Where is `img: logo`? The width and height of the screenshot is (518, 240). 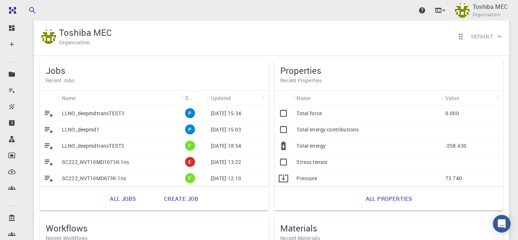 img: logo is located at coordinates (11, 10).